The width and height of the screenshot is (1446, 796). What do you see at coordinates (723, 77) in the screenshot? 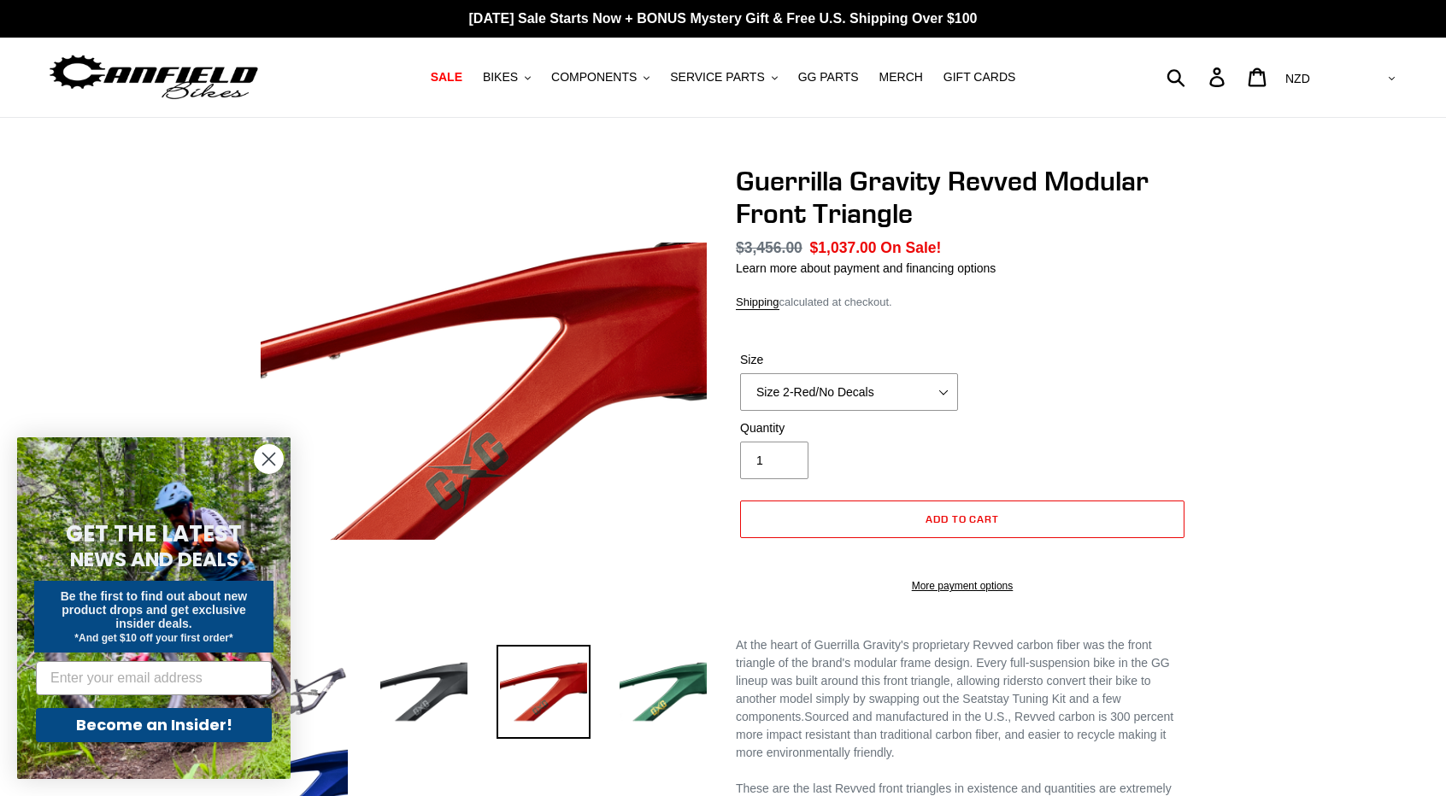
I see `button: SERVICE PARTS` at bounding box center [723, 77].